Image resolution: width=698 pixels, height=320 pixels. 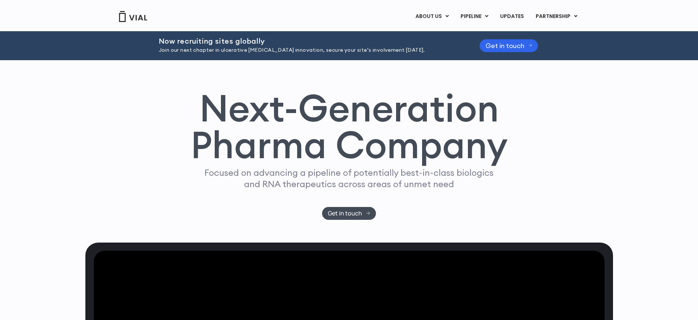 What do you see at coordinates (349, 126) in the screenshot?
I see `h1: Next-Generation Pharma Company` at bounding box center [349, 126].